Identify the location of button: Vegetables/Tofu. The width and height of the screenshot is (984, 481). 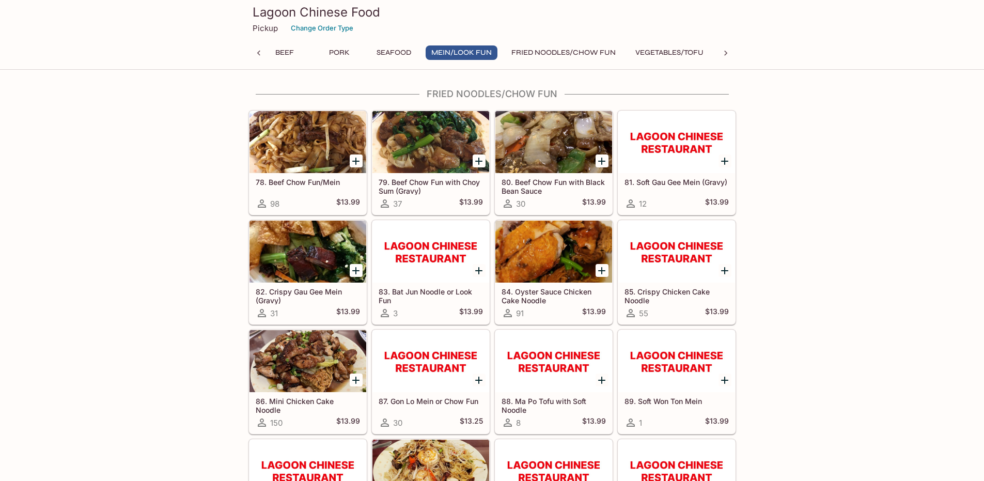
(670, 53).